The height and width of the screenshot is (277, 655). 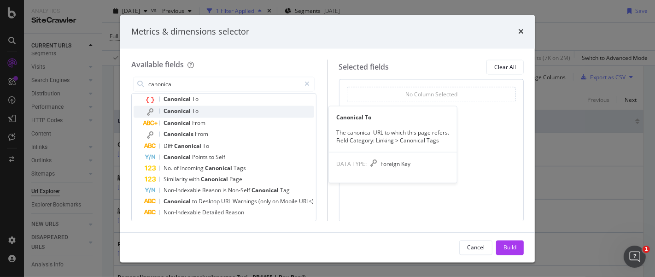 What do you see at coordinates (351, 163) in the screenshot?
I see `span: DATA TYPE:` at bounding box center [351, 163].